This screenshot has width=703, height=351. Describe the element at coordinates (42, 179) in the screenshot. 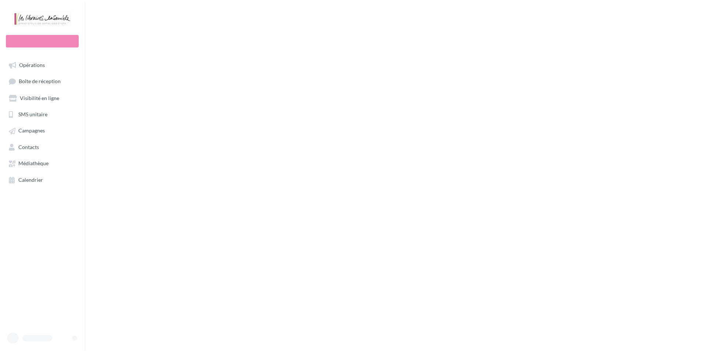

I see `a: Calendrier` at that location.